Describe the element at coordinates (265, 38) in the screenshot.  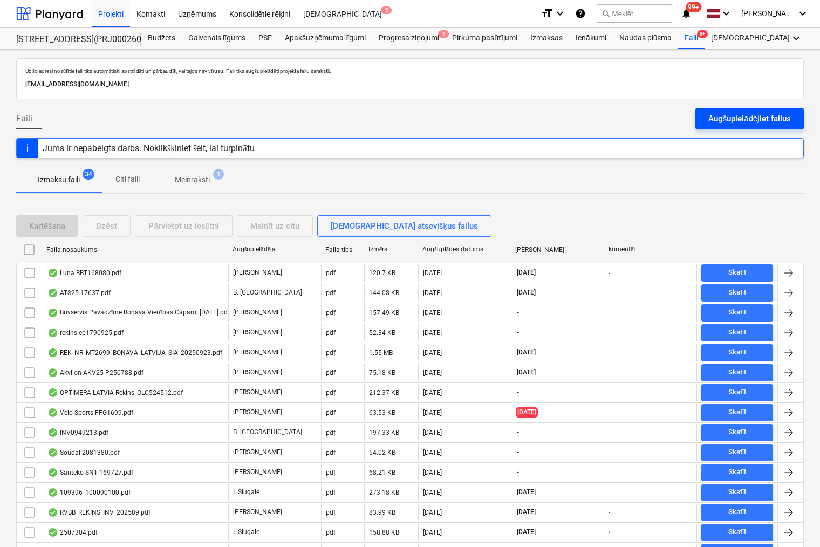
I see `a: PSF` at that location.